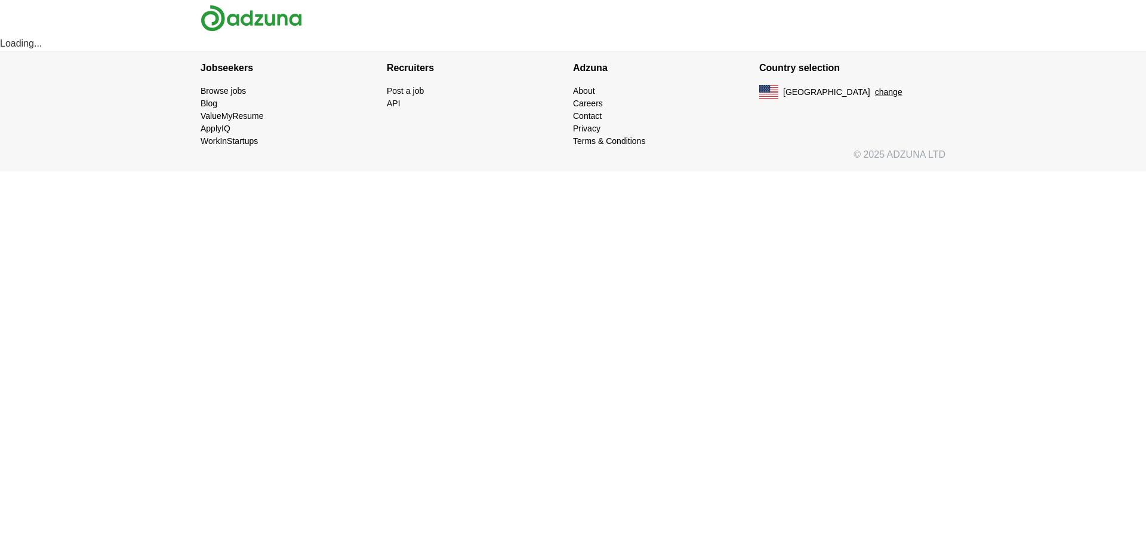 The width and height of the screenshot is (1146, 549). What do you see at coordinates (573, 159) in the screenshot?
I see `div: © 2025 ADZUNA LTD` at bounding box center [573, 159].